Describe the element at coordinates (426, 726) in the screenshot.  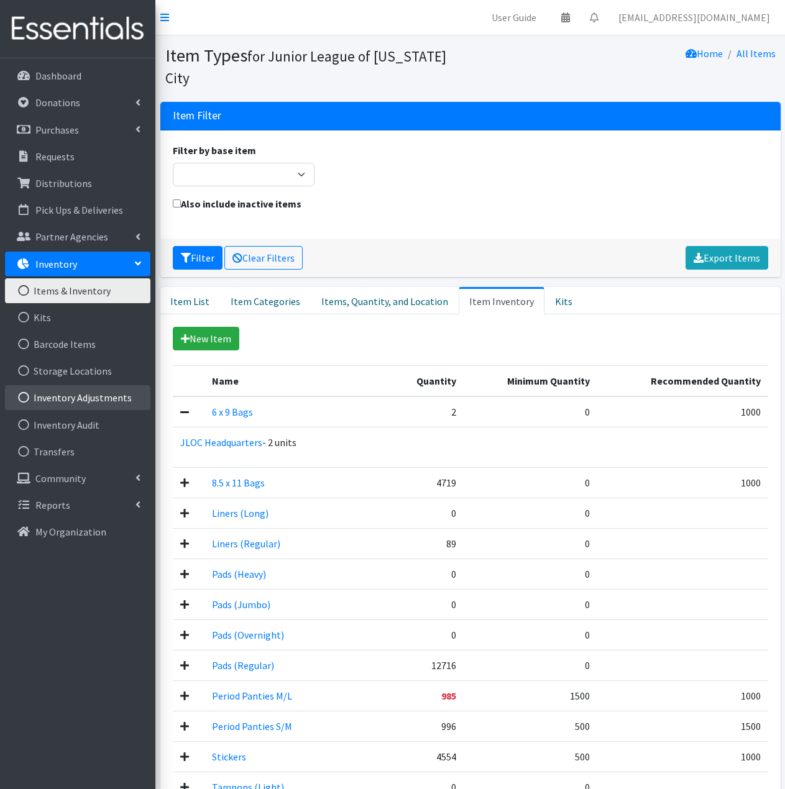
I see `td: 996` at that location.